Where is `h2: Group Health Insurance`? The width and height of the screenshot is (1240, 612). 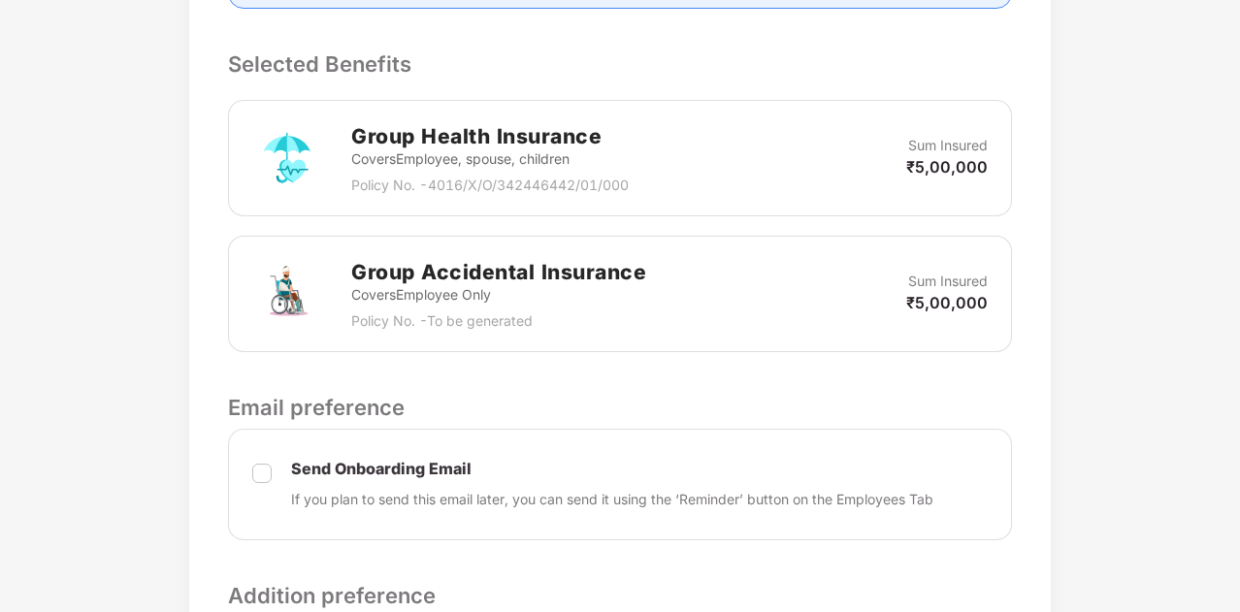
h2: Group Health Insurance is located at coordinates (490, 136).